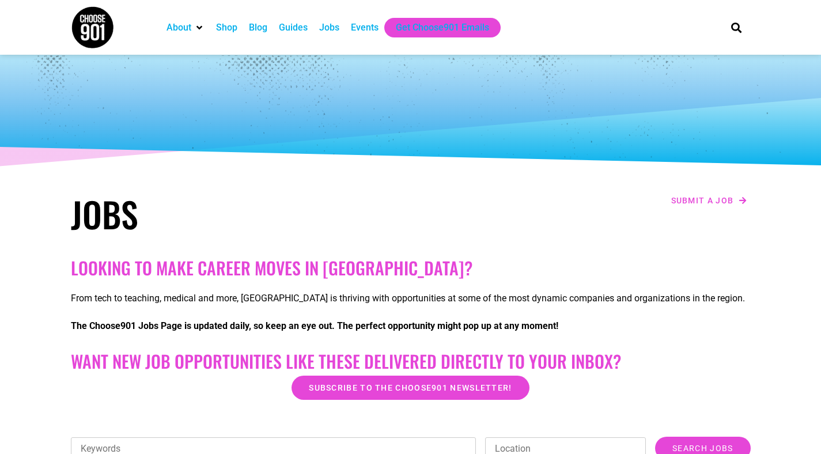  I want to click on div: Jobs, so click(329, 28).